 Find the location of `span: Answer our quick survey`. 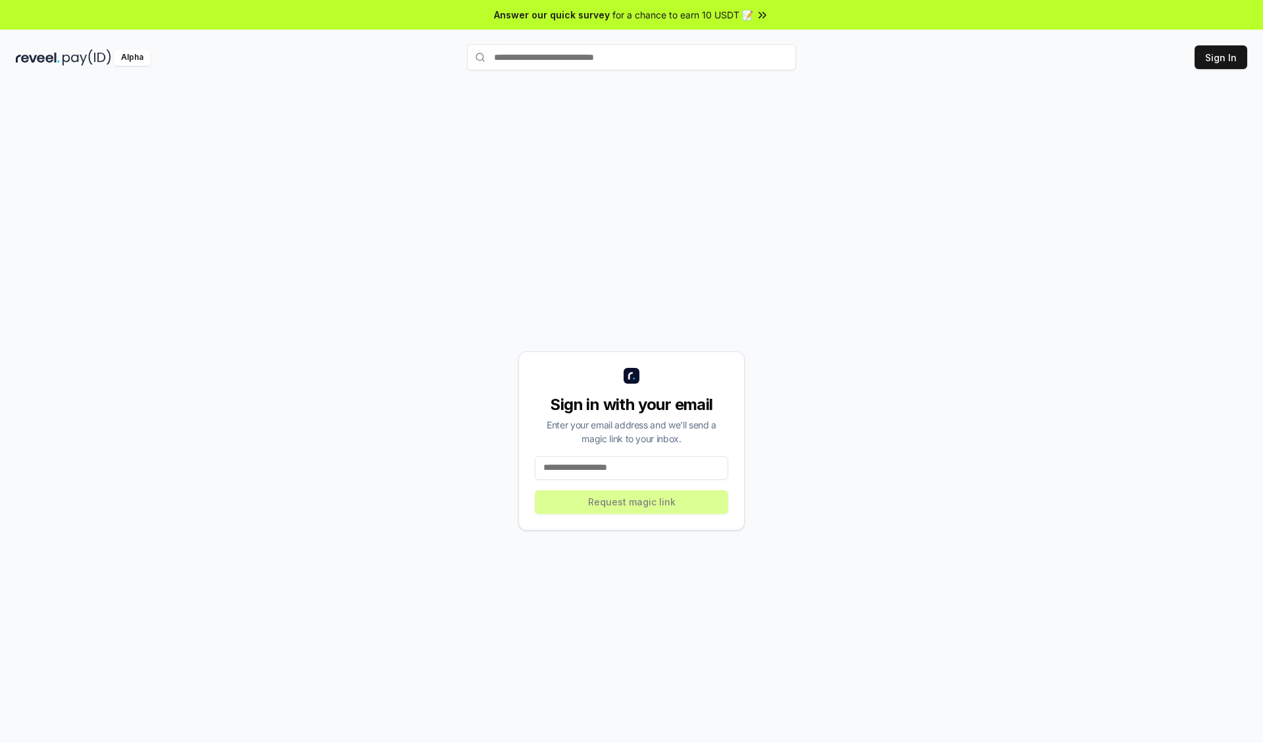

span: Answer our quick survey is located at coordinates (552, 14).